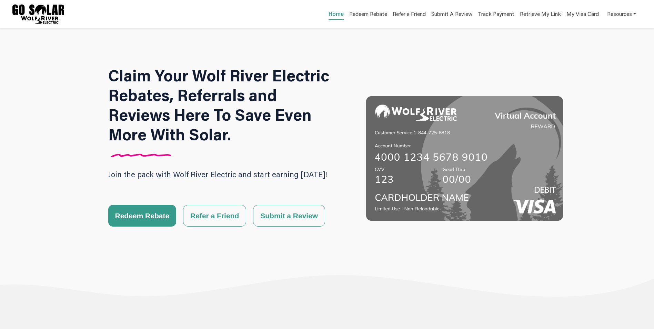  What do you see at coordinates (464, 158) in the screenshot?
I see `img: Wolf River Electric Hero` at bounding box center [464, 158].